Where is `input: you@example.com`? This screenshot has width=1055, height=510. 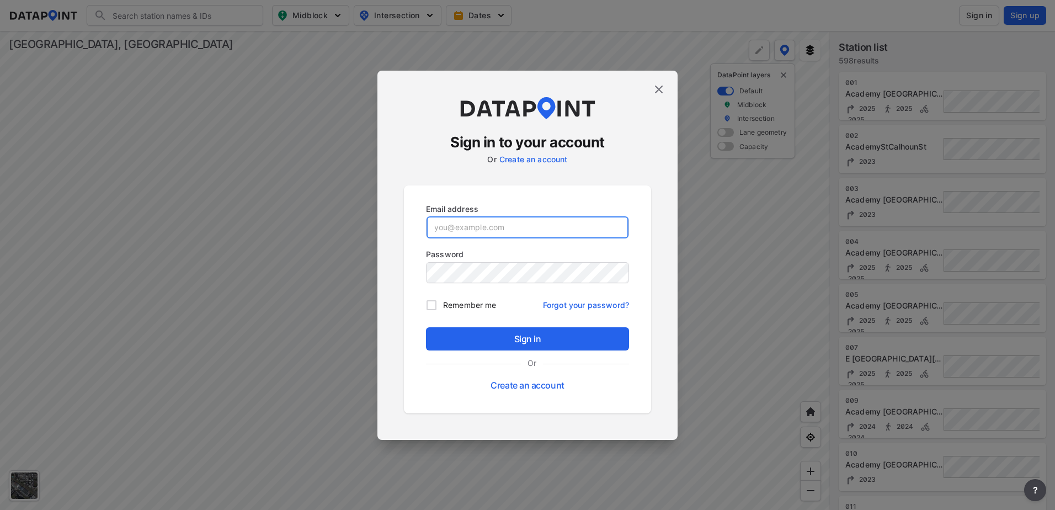
input: you@example.com is located at coordinates (528, 227).